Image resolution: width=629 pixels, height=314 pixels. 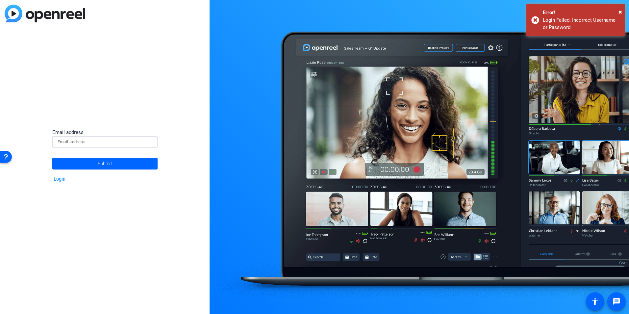 What do you see at coordinates (617, 301) in the screenshot?
I see `mat-icon: message` at bounding box center [617, 301].